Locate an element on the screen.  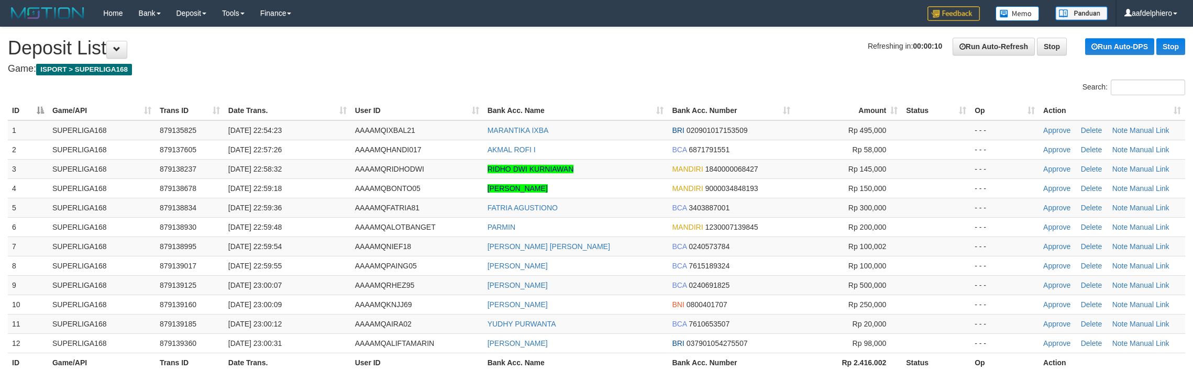
th: Bank Acc. Name: activate to sort column ascending is located at coordinates (576, 111).